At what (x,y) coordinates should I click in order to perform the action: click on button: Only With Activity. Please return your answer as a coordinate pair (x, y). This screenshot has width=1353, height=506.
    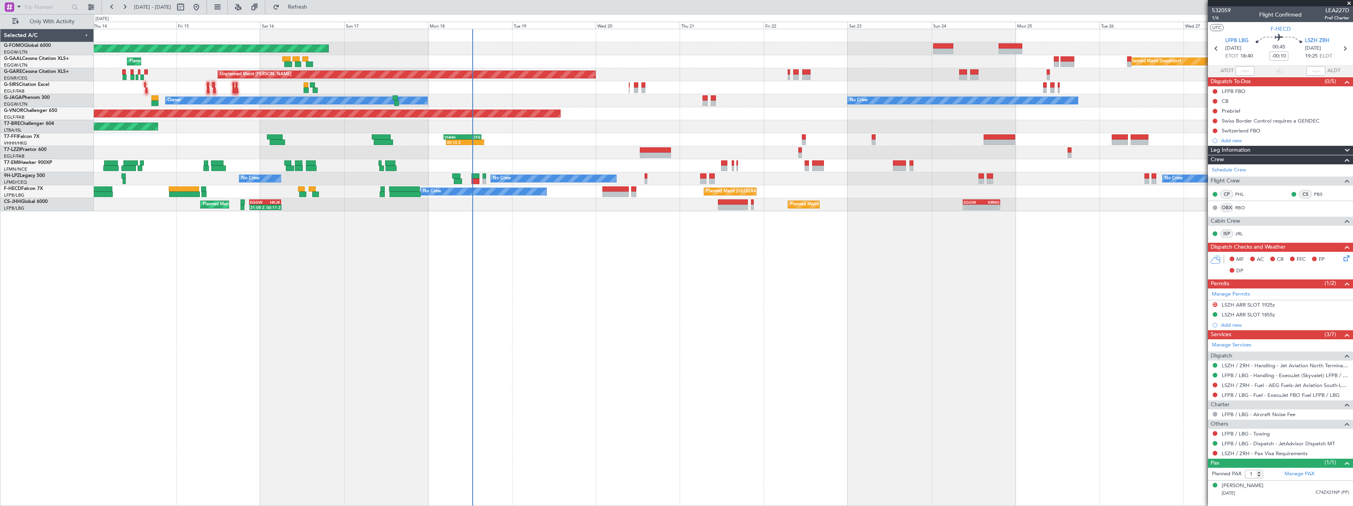
    Looking at the image, I should click on (47, 22).